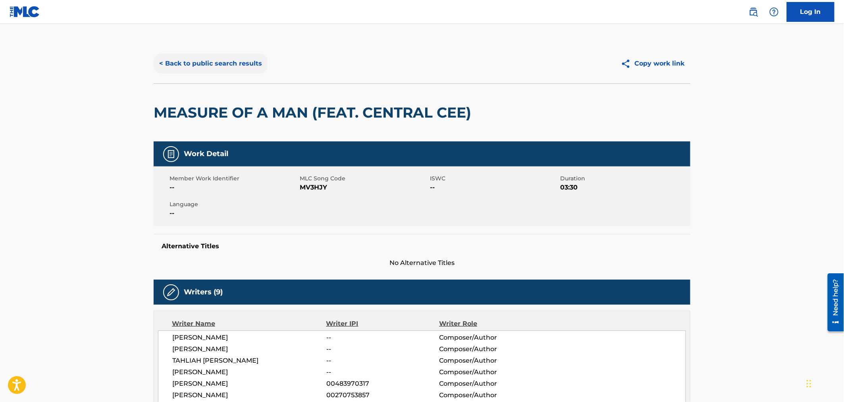 This screenshot has width=844, height=402. I want to click on a: Log In, so click(810, 12).